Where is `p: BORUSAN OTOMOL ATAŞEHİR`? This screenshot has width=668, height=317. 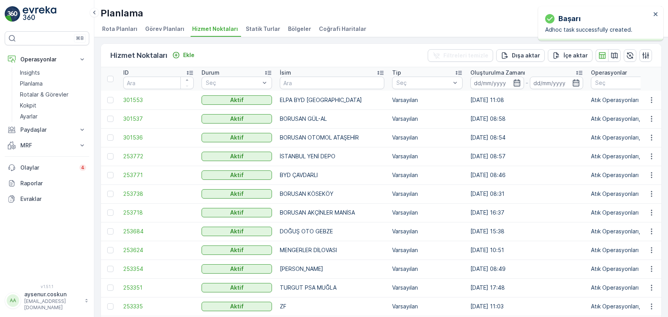
p: BORUSAN OTOMOL ATAŞEHİR is located at coordinates (332, 138).